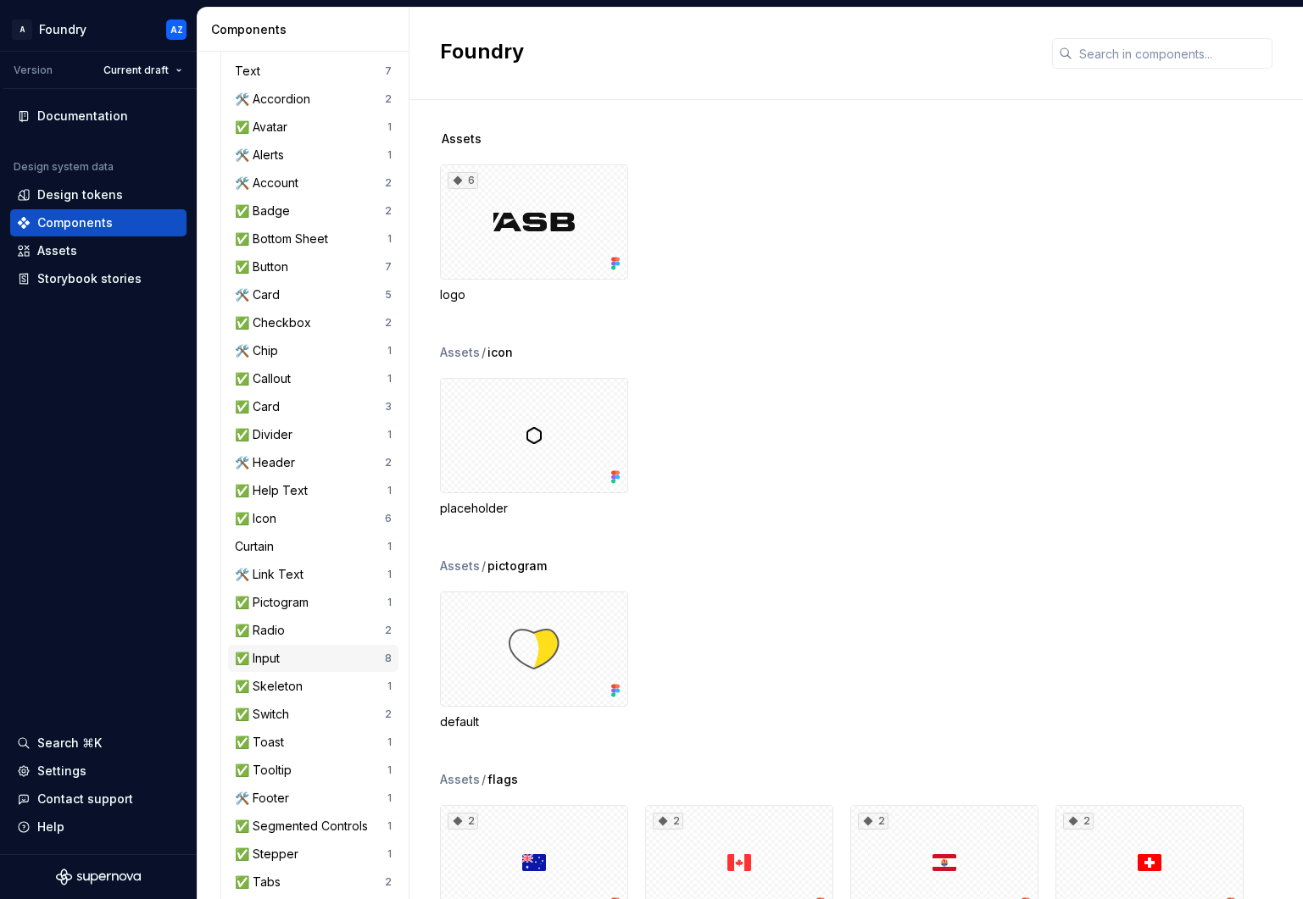 The height and width of the screenshot is (899, 1303). Describe the element at coordinates (89, 279) in the screenshot. I see `div: Storybook stories` at that location.